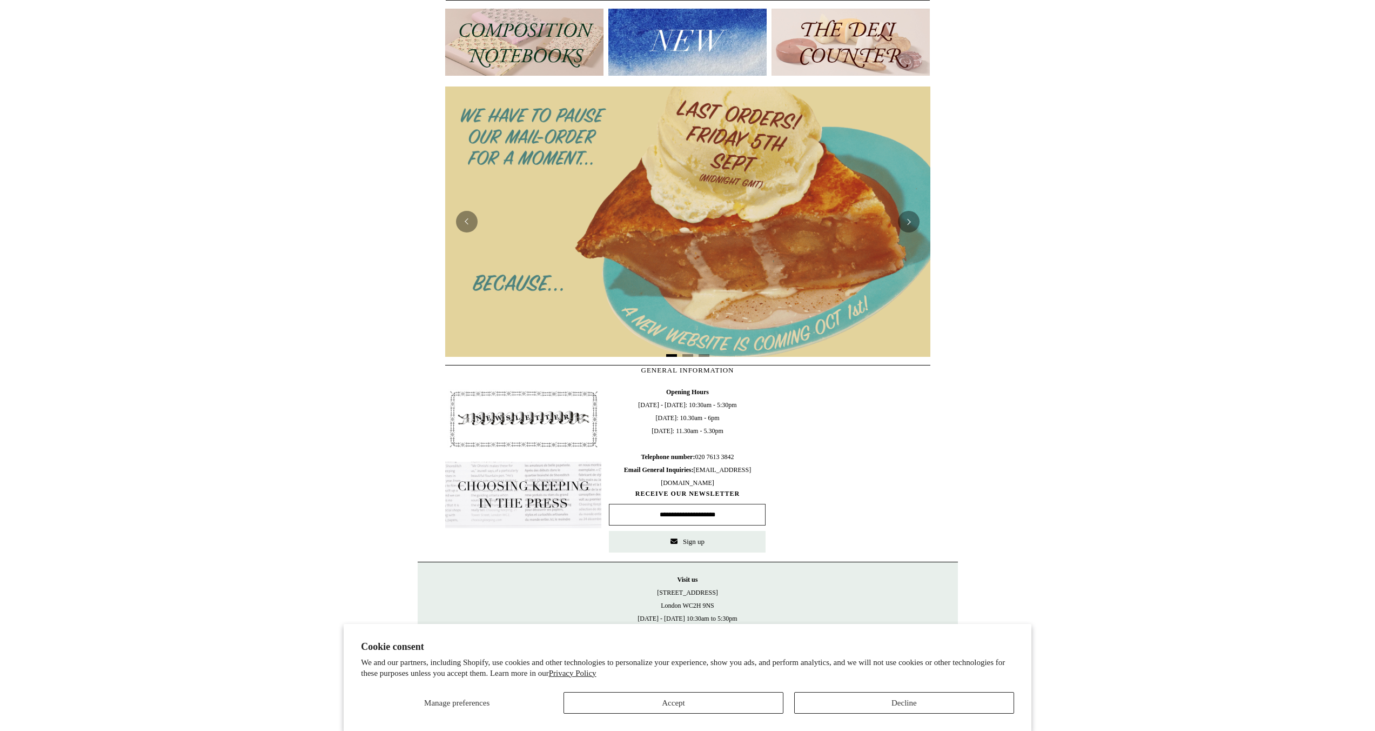 The height and width of the screenshot is (731, 1375). I want to click on button: Page 3, so click(704, 355).